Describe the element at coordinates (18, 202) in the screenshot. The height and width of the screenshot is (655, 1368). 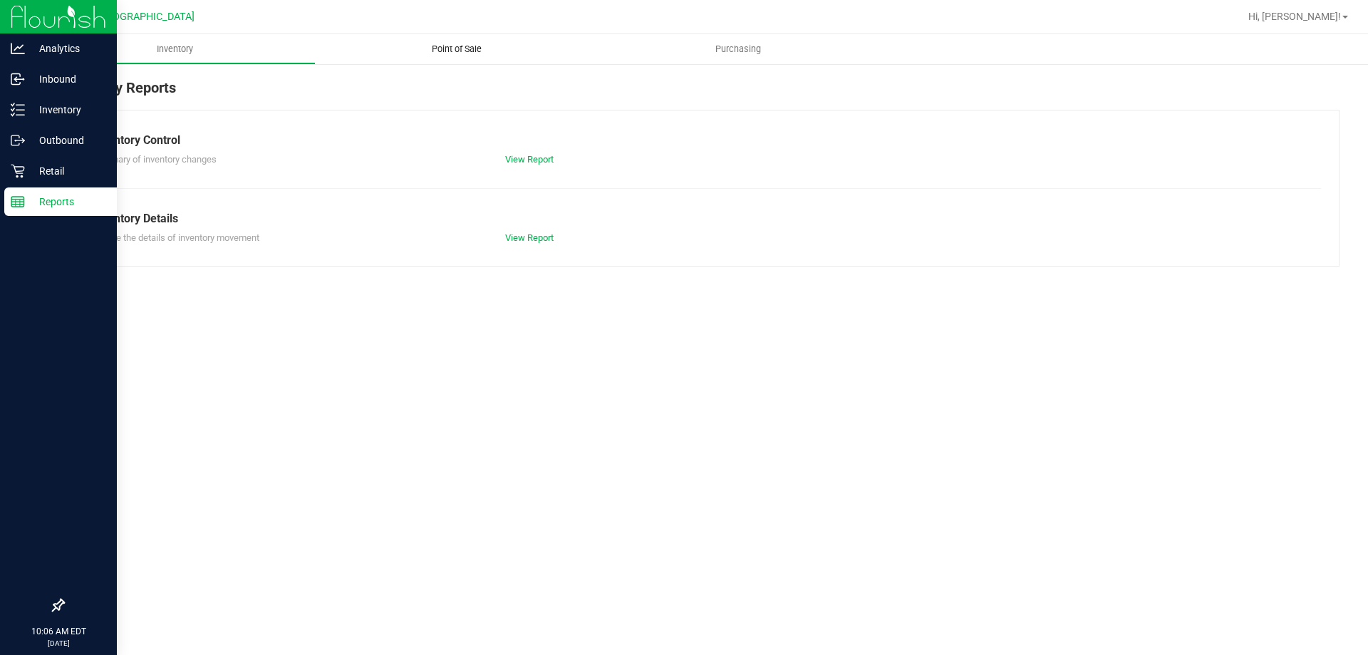
I see `inline-svg: Reports` at that location.